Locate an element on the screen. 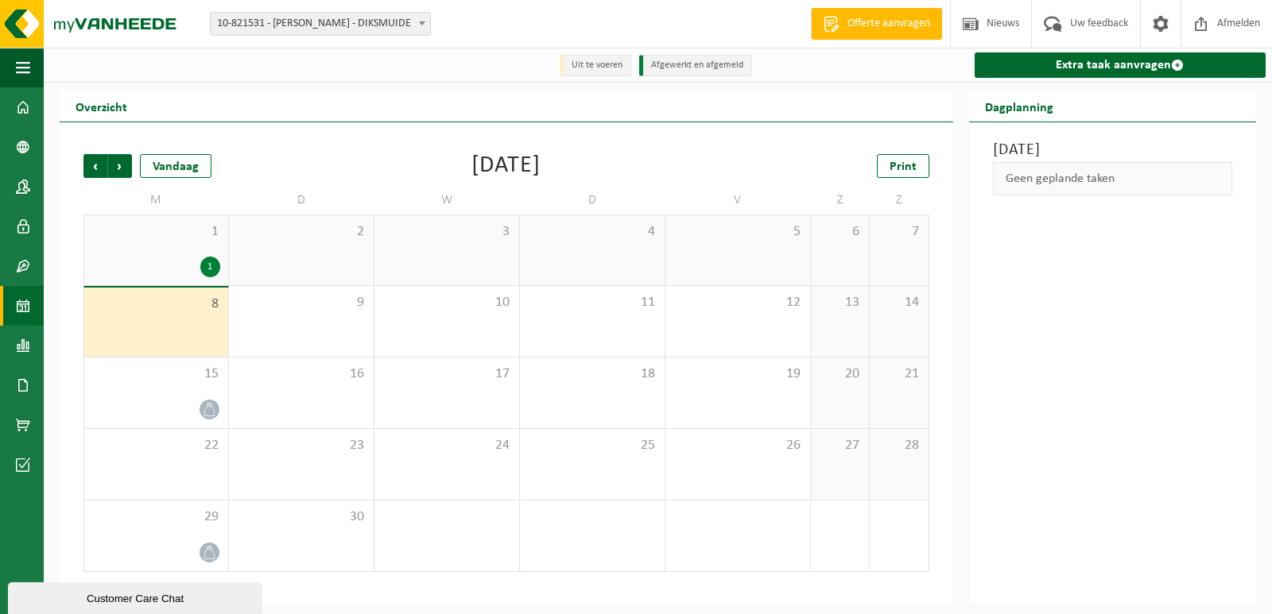 This screenshot has height=614, width=1272. td: M is located at coordinates (156, 200).